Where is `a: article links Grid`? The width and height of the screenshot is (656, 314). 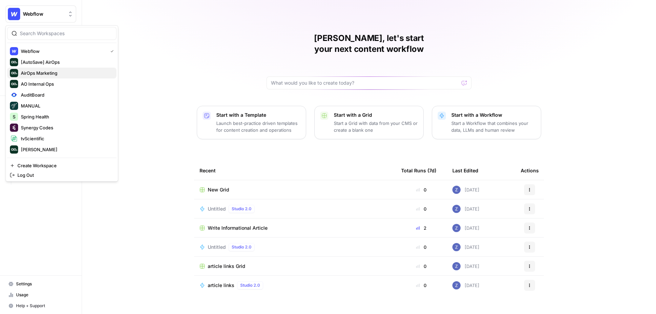 a: article links Grid is located at coordinates (295, 267).